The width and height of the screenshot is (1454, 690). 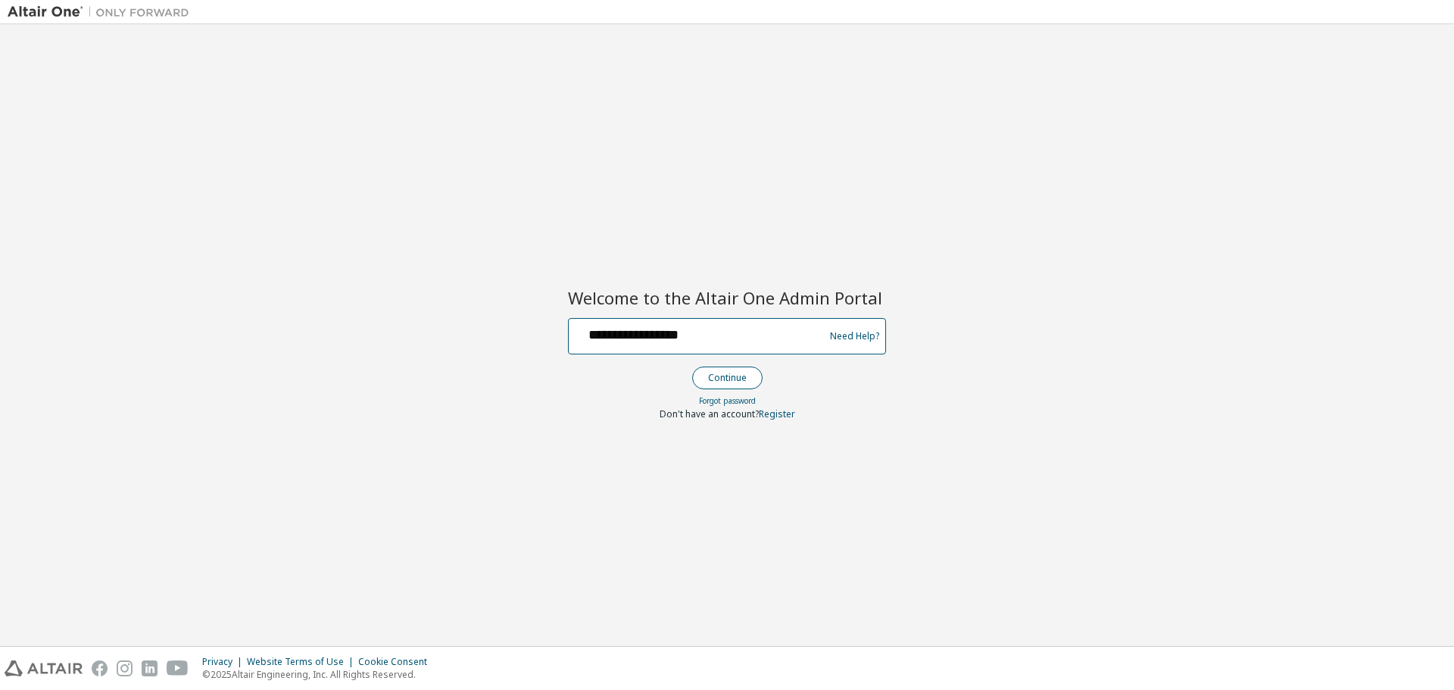 What do you see at coordinates (727, 401) in the screenshot?
I see `a: Forgot password` at bounding box center [727, 401].